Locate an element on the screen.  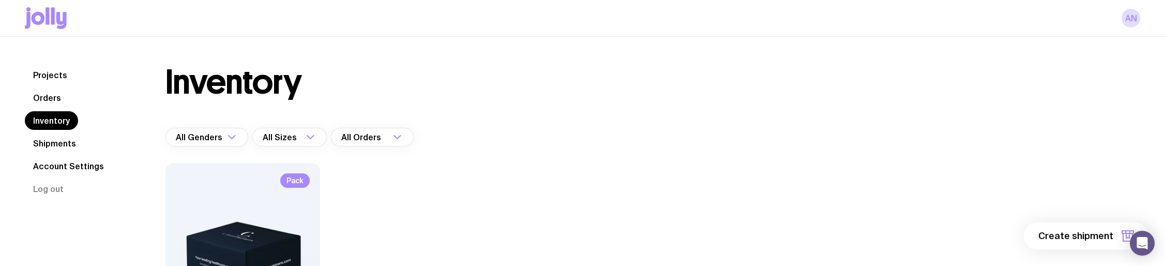
a: Account Settings is located at coordinates (68, 166).